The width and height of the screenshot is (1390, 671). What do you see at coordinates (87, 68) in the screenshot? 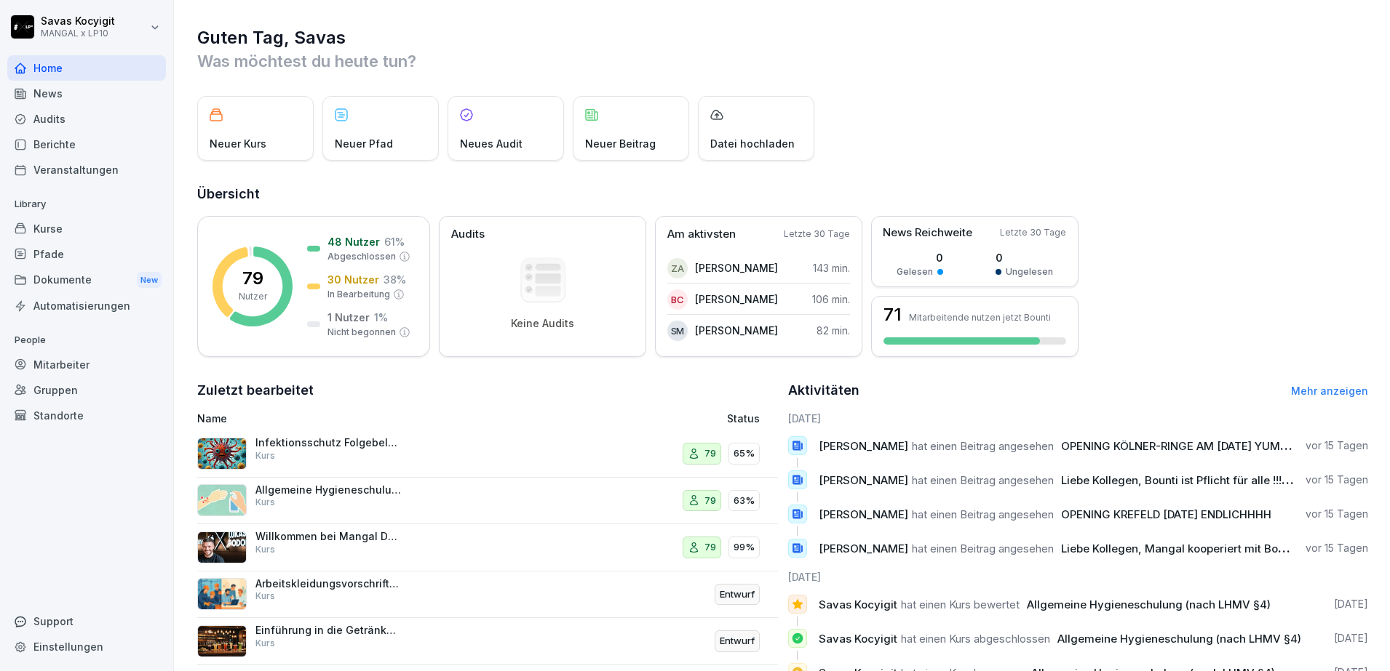
I see `a: Home` at bounding box center [87, 68].